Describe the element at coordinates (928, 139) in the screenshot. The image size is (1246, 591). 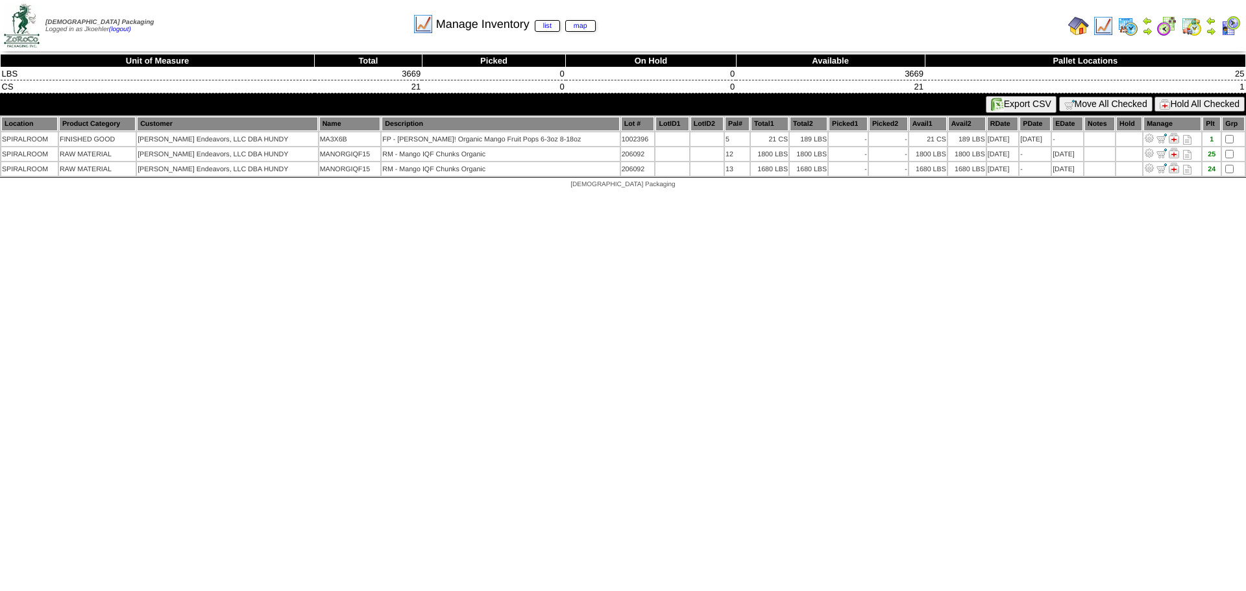
I see `td: 21 CS` at that location.